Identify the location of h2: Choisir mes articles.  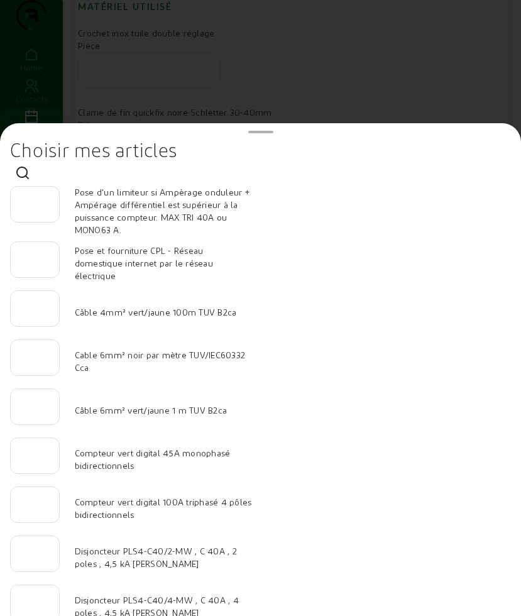
(260, 150).